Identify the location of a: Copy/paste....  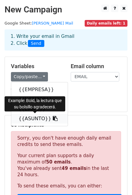
(29, 77).